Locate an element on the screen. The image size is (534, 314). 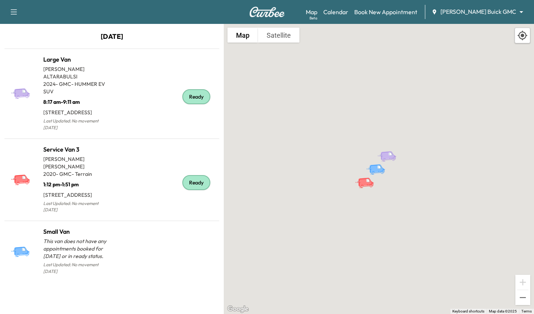
p: 1:12 pm - 1:51 pm is located at coordinates (78, 183).